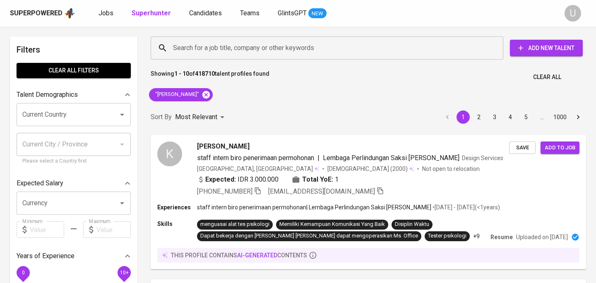 This screenshot has width=596, height=283. What do you see at coordinates (238, 180) in the screenshot?
I see `div: IDR 3.000.000` at bounding box center [238, 180].